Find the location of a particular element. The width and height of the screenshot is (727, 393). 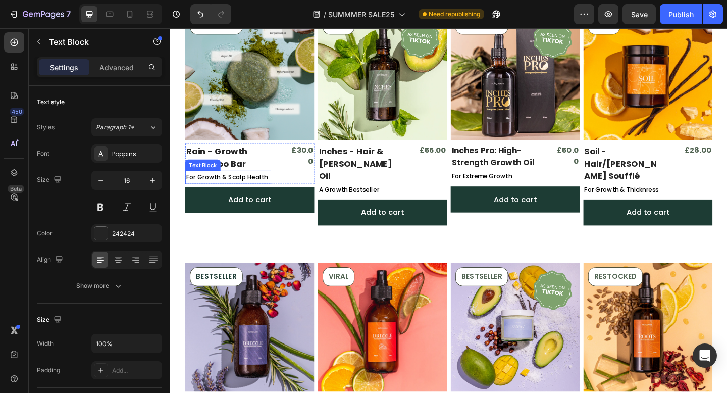

div: £55.00 is located at coordinates (286, 133).